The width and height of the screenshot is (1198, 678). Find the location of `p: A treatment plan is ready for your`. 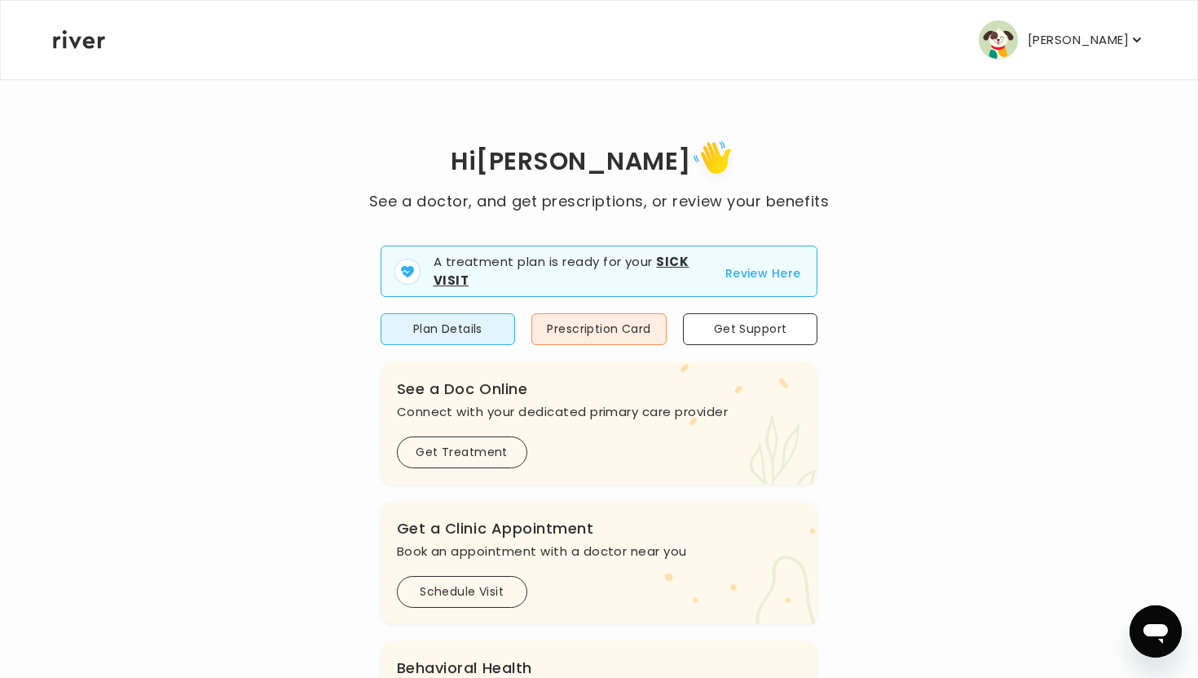

p: A treatment plan is ready for your is located at coordinates (570, 271).